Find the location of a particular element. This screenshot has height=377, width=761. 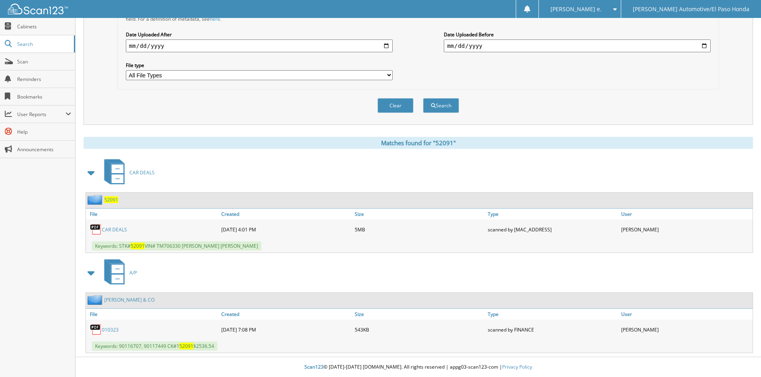

span: Cabinets is located at coordinates (44, 26).